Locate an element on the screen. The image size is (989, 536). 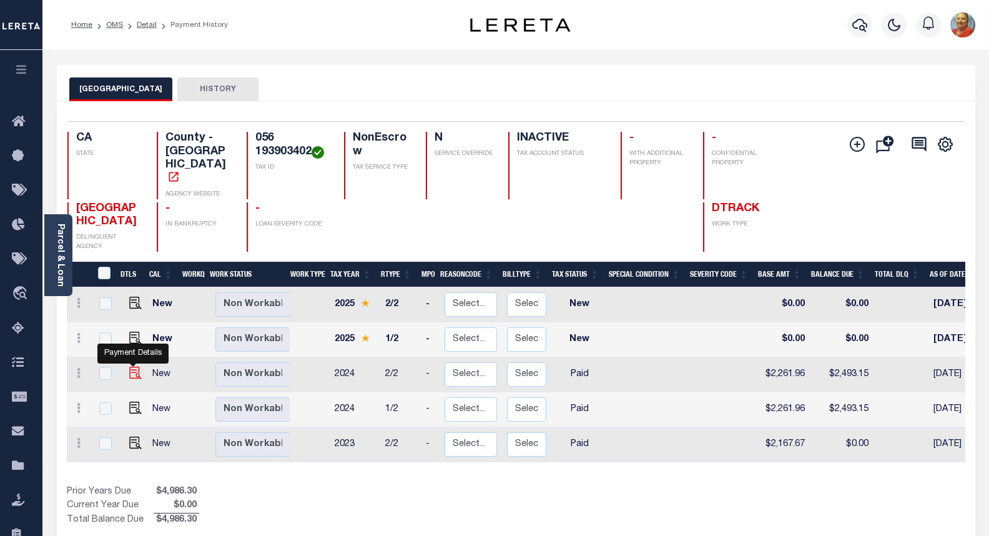
h4: N is located at coordinates (464, 139).